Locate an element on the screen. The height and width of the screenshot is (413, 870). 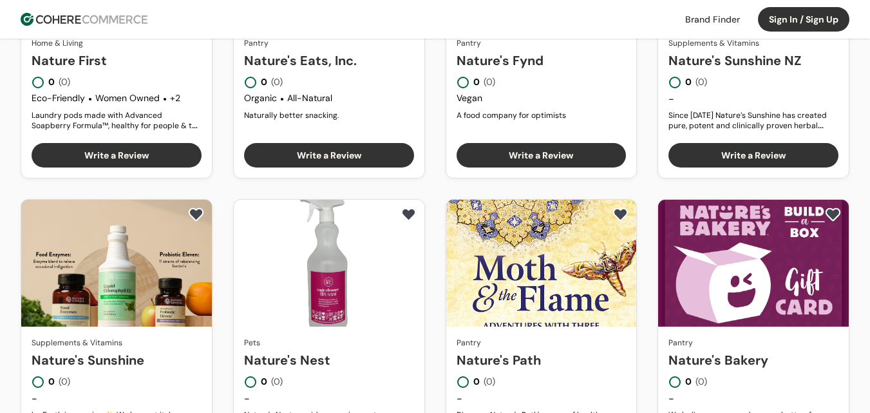
a: Nature's Nest is located at coordinates (329, 360).